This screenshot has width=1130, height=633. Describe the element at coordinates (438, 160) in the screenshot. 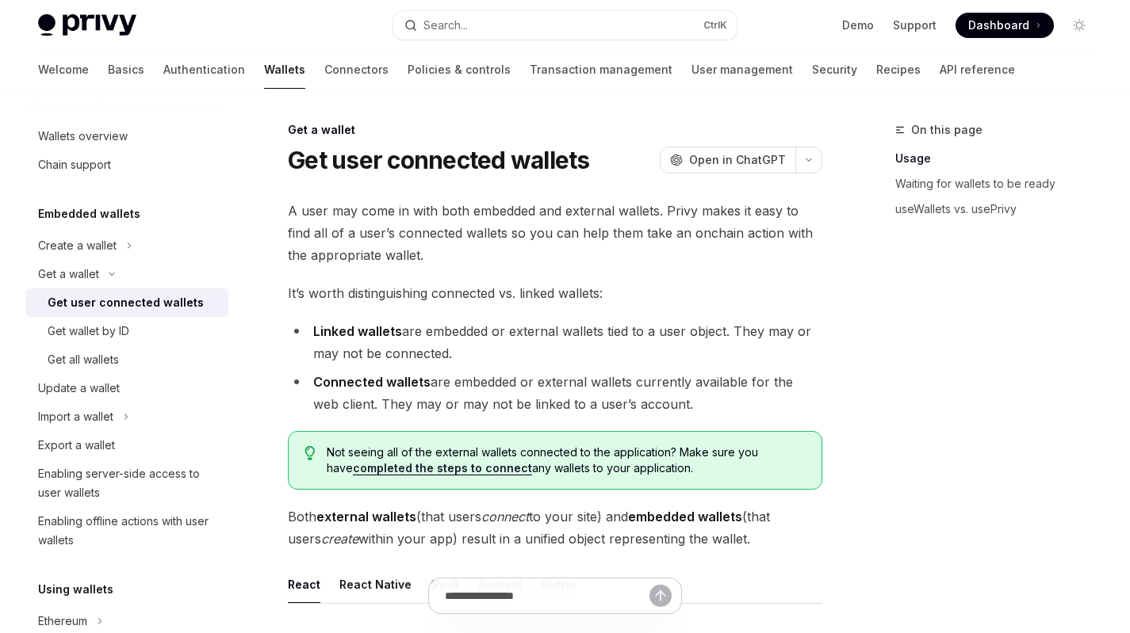

I see `h1: Get user connected wallets` at that location.